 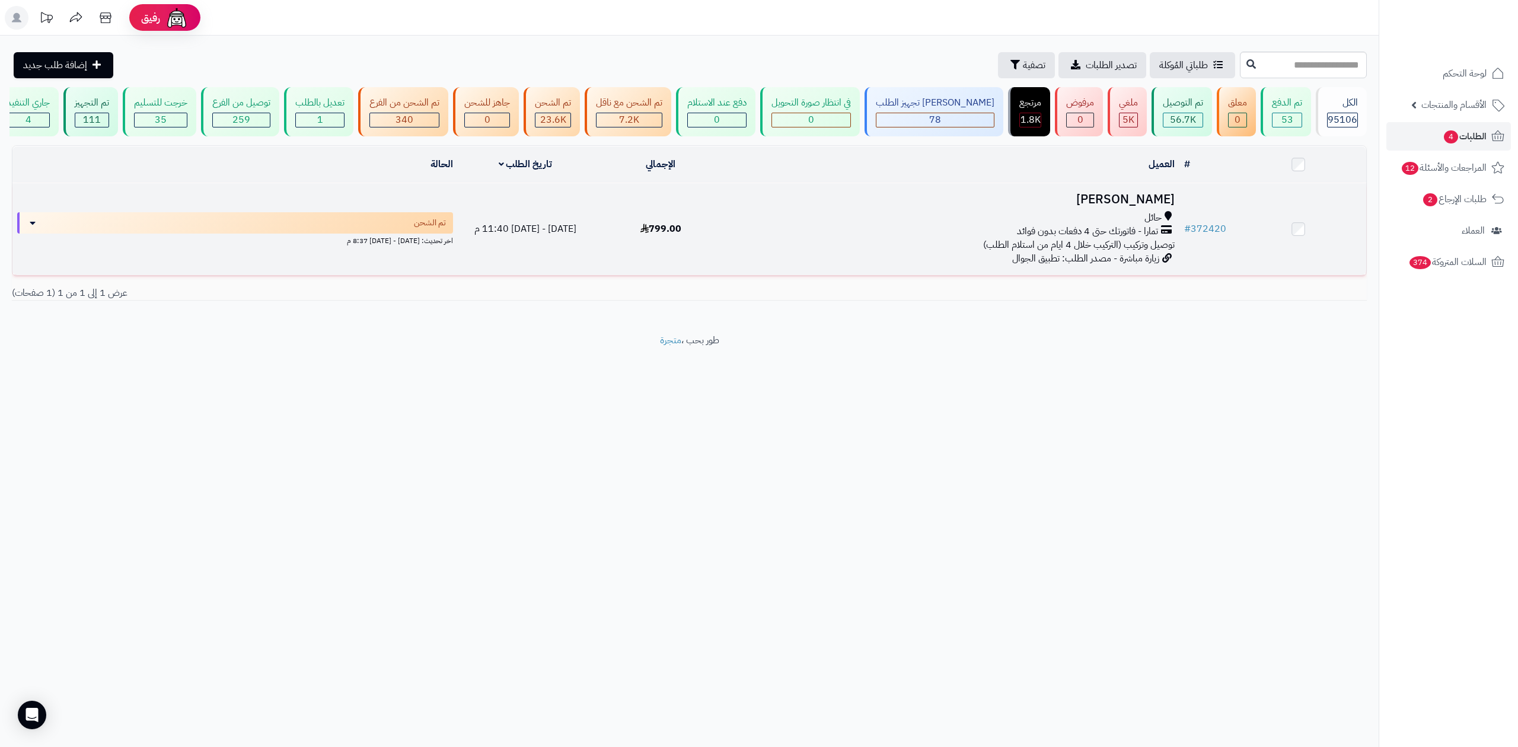 I want to click on div: دفع عند الاستلام, so click(x=717, y=103).